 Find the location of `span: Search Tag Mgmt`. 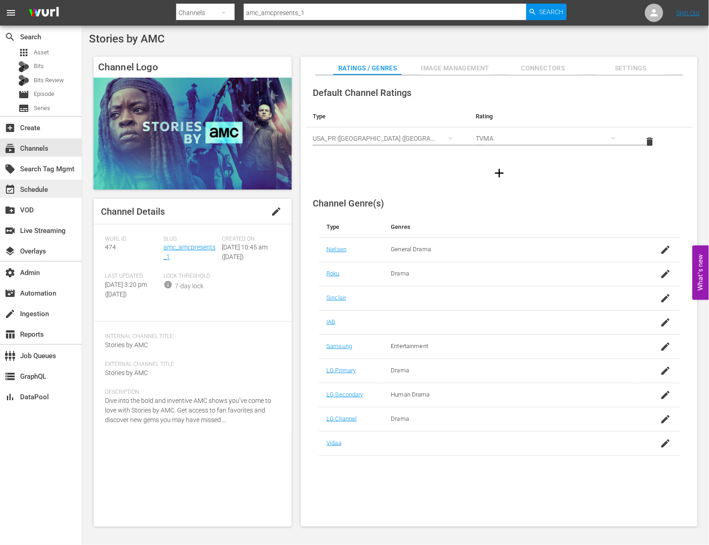

span: Search Tag Mgmt is located at coordinates (10, 169).